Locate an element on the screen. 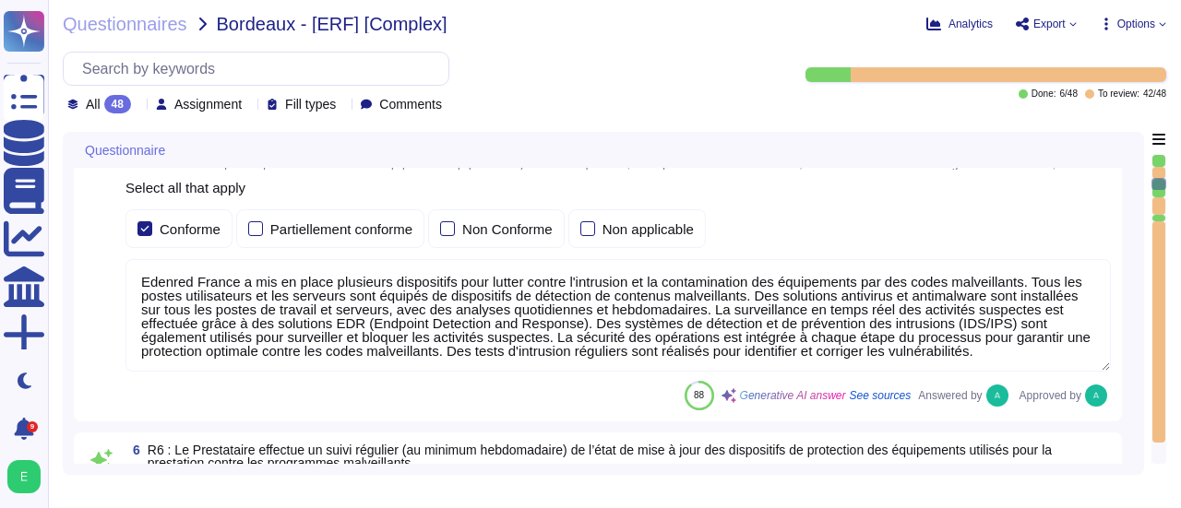 The width and height of the screenshot is (1181, 508). span: Analytics is located at coordinates (971, 24).